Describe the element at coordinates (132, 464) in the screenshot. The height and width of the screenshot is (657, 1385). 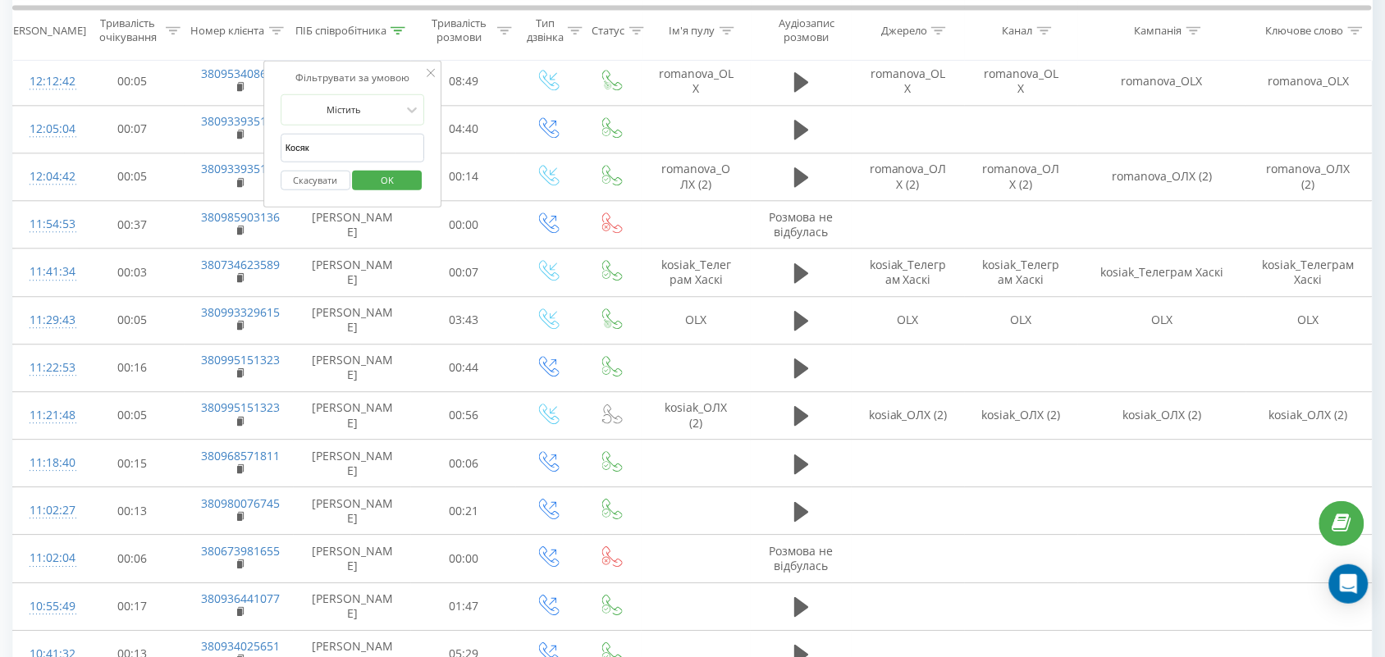
I see `td: 00:15` at that location.